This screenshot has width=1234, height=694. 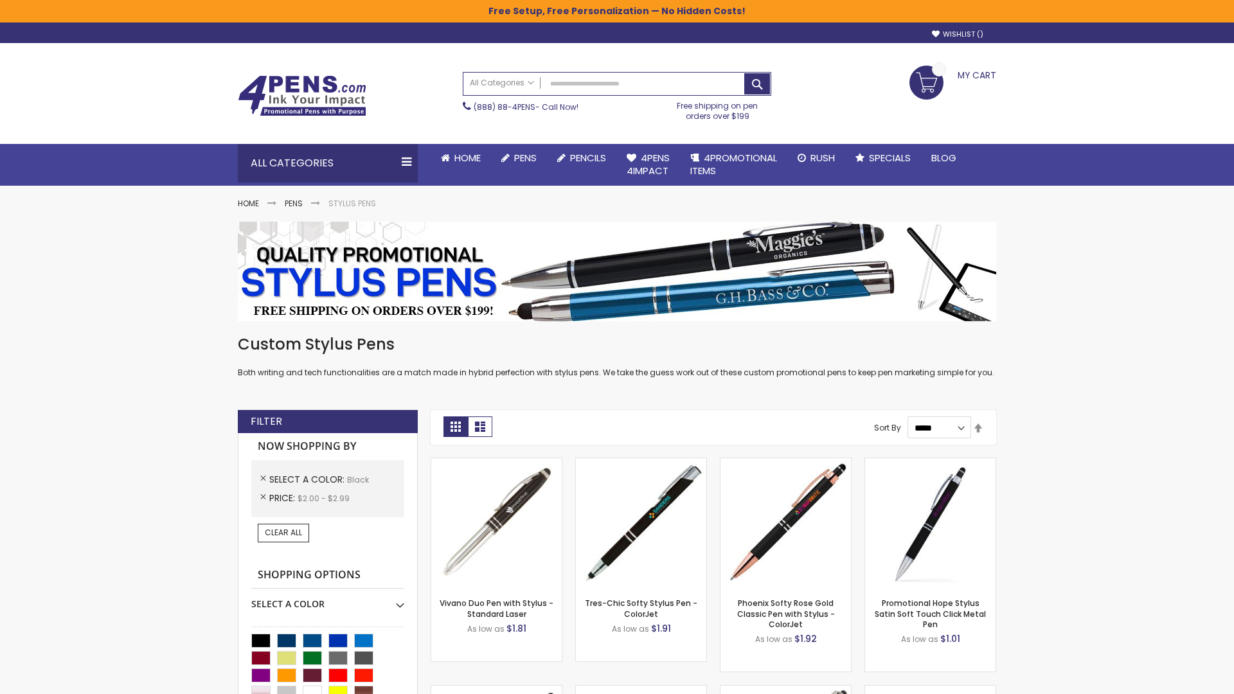 What do you see at coordinates (358, 480) in the screenshot?
I see `span: Black` at bounding box center [358, 480].